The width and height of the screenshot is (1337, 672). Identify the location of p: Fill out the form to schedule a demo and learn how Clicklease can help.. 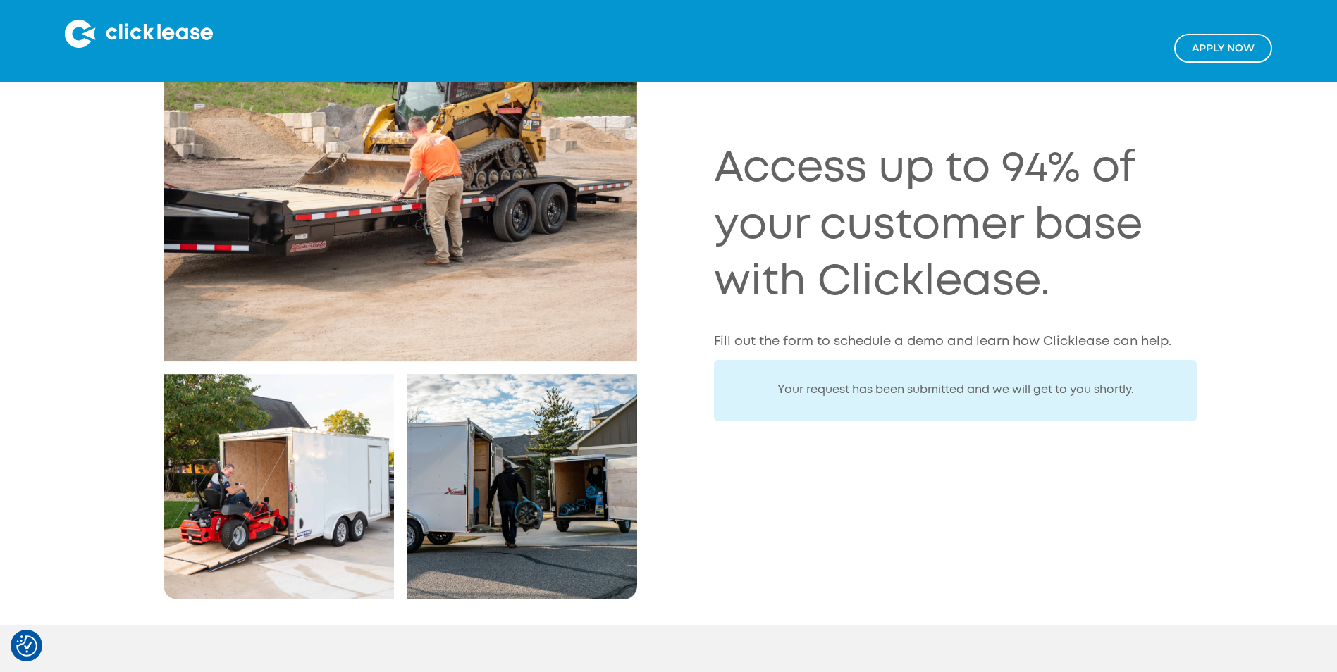
(943, 342).